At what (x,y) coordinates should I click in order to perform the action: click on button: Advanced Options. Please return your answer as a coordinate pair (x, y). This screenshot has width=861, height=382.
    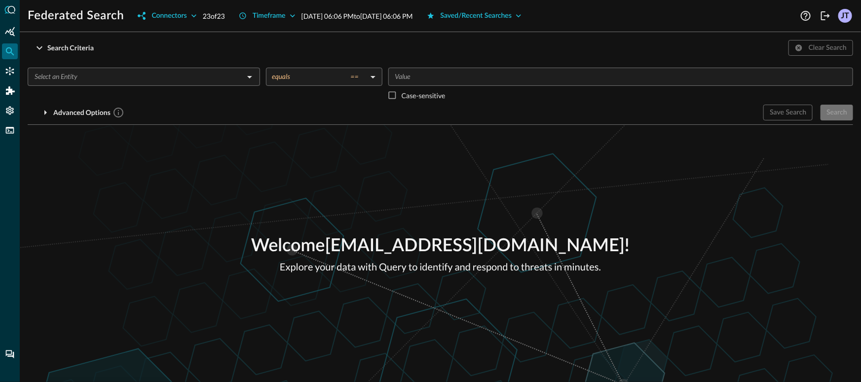
    Looking at the image, I should click on (79, 112).